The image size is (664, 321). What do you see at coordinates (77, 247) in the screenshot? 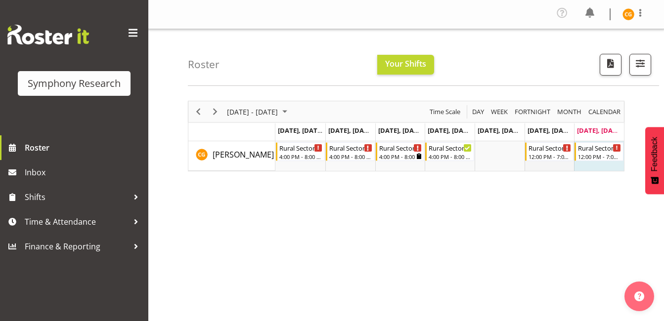
I see `span: Finance & Reporting` at bounding box center [77, 247].